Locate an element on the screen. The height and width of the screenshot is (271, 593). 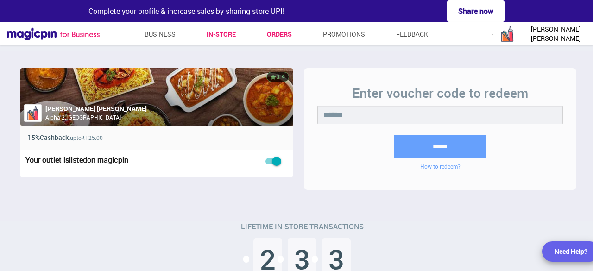
a: Promotions is located at coordinates (344, 34).